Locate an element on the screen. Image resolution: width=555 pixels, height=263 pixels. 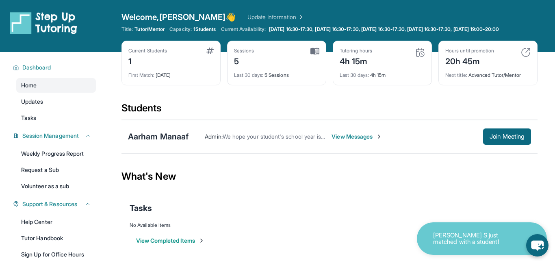
a: Weekly Progress Report is located at coordinates (56, 154).